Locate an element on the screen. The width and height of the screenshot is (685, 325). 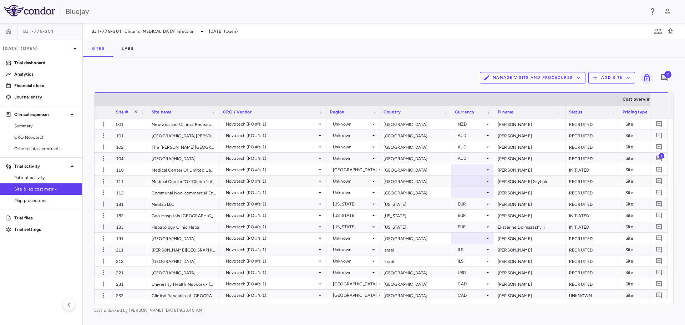
span: Lock grid is located at coordinates (645, 78).